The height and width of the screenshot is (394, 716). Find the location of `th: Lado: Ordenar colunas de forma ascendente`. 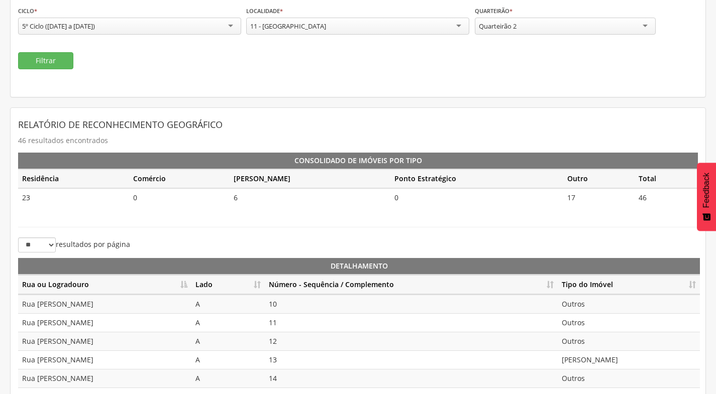

th: Lado: Ordenar colunas de forma ascendente is located at coordinates (228, 285).